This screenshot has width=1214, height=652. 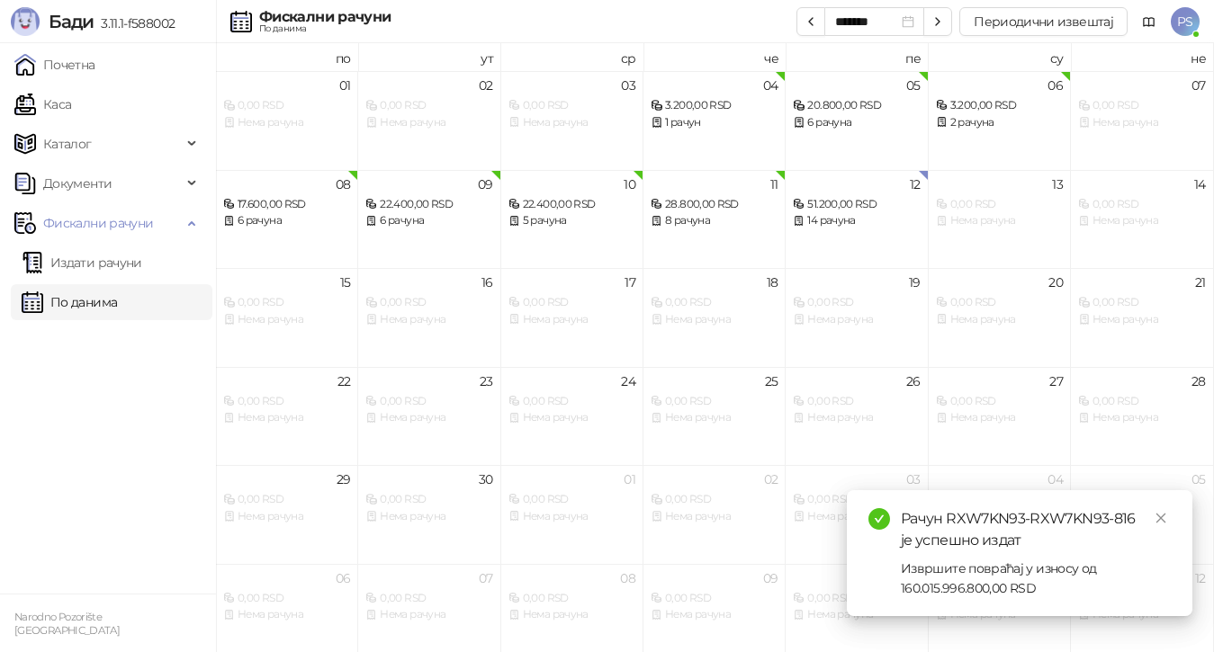 I want to click on div: 05, so click(x=913, y=85).